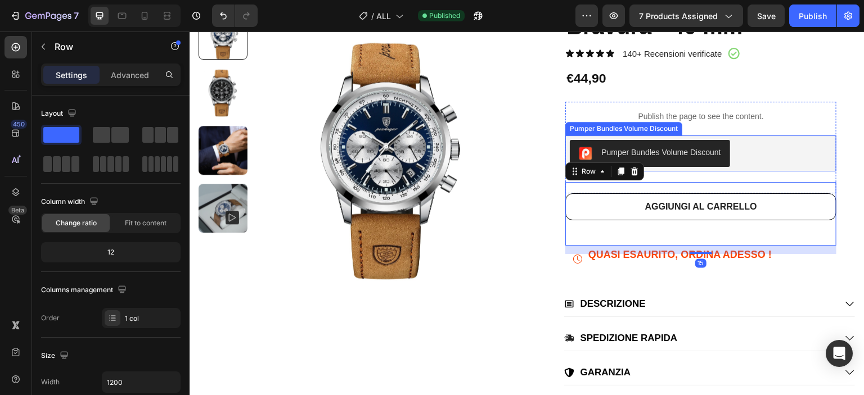 This screenshot has width=864, height=395. Describe the element at coordinates (85, 290) in the screenshot. I see `div: Columns management` at that location.